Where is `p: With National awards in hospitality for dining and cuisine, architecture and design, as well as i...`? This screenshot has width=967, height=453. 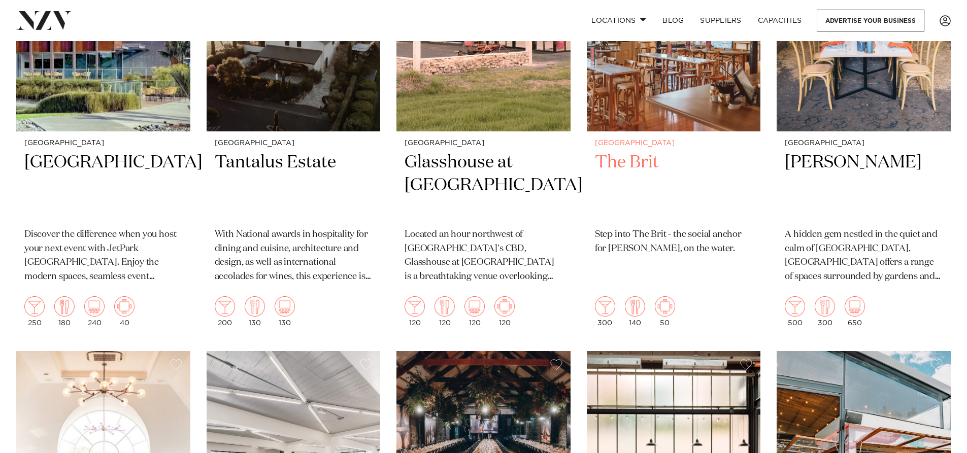
p: With National awards in hospitality for dining and cuisine, architecture and design, as well as i... is located at coordinates (293, 256).